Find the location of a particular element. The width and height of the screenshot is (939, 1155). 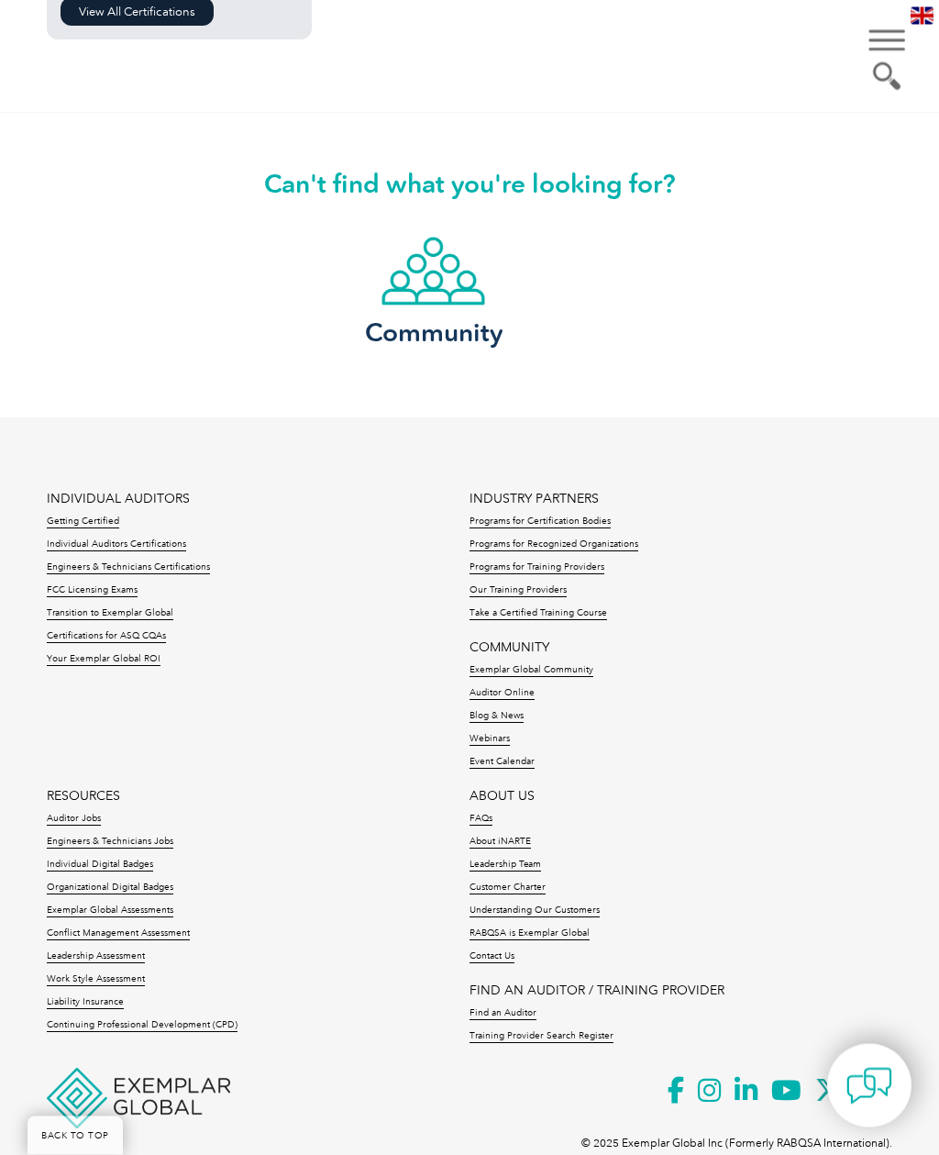

a: Webinars is located at coordinates (490, 740).